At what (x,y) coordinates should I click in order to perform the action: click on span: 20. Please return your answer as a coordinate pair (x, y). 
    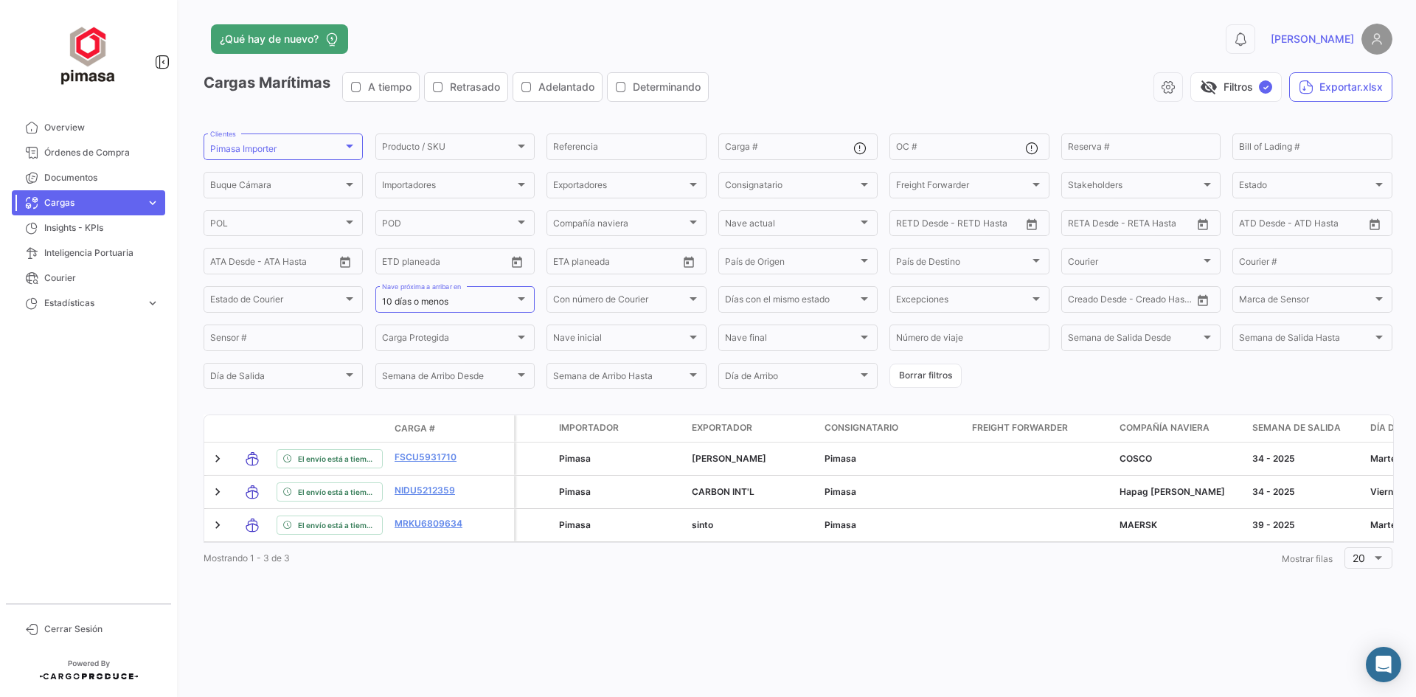
    Looking at the image, I should click on (1359, 558).